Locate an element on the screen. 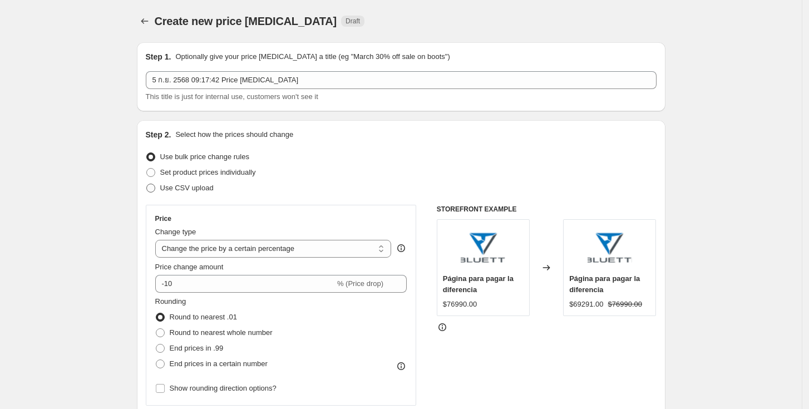 This screenshot has height=409, width=809. span: Set product prices individually is located at coordinates (208, 172).